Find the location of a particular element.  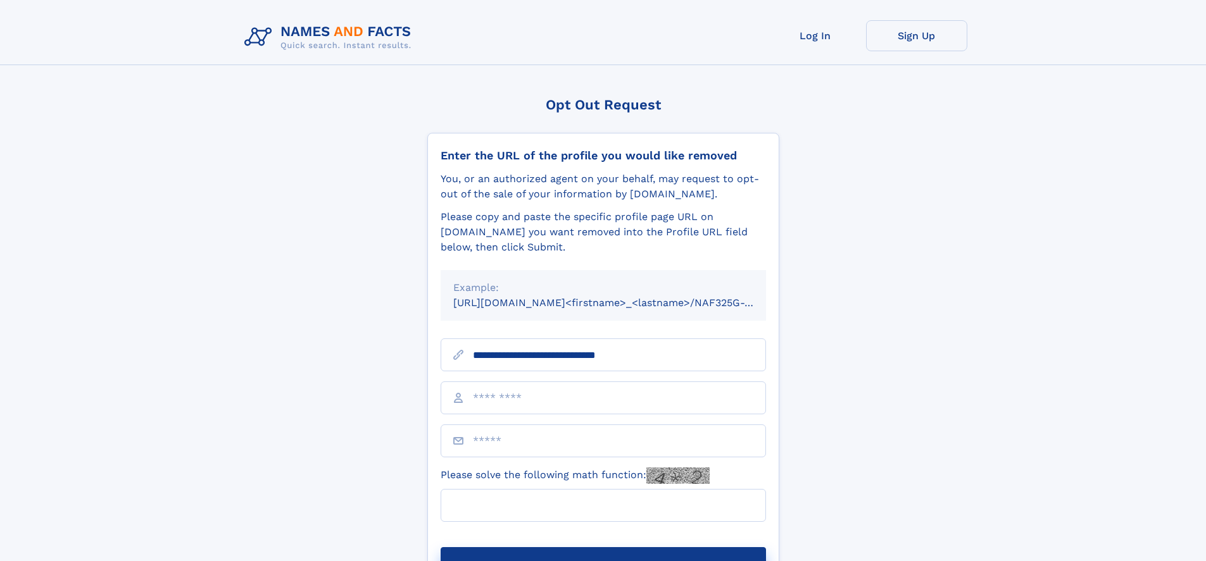

div: Enter the URL of the profile you would like removed is located at coordinates (603, 156).